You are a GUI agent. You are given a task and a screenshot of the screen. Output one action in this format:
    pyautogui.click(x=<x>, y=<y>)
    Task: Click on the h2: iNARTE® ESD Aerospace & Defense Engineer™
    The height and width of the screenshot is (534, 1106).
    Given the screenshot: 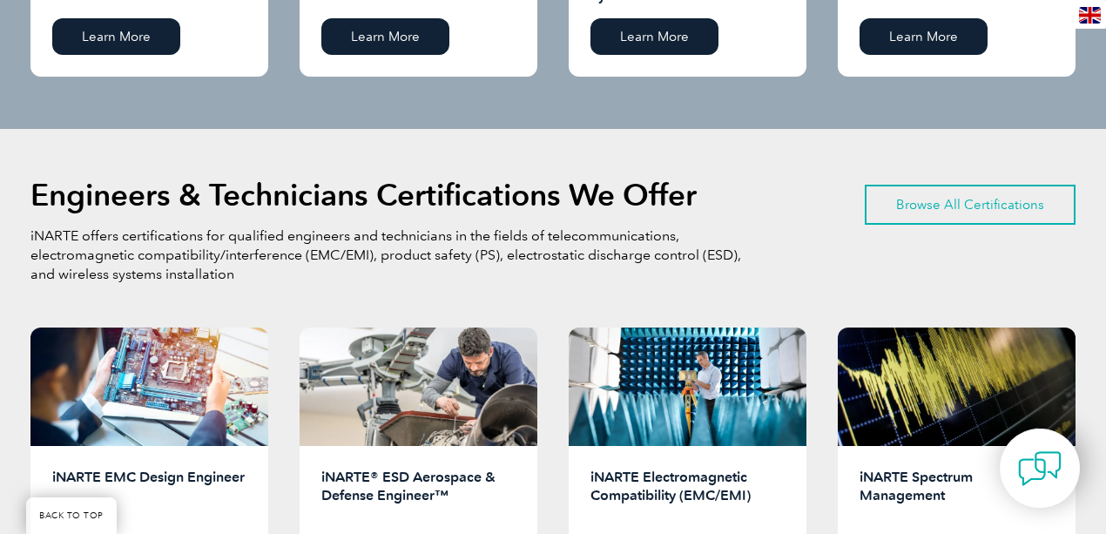 What is the action you would take?
    pyautogui.click(x=418, y=496)
    